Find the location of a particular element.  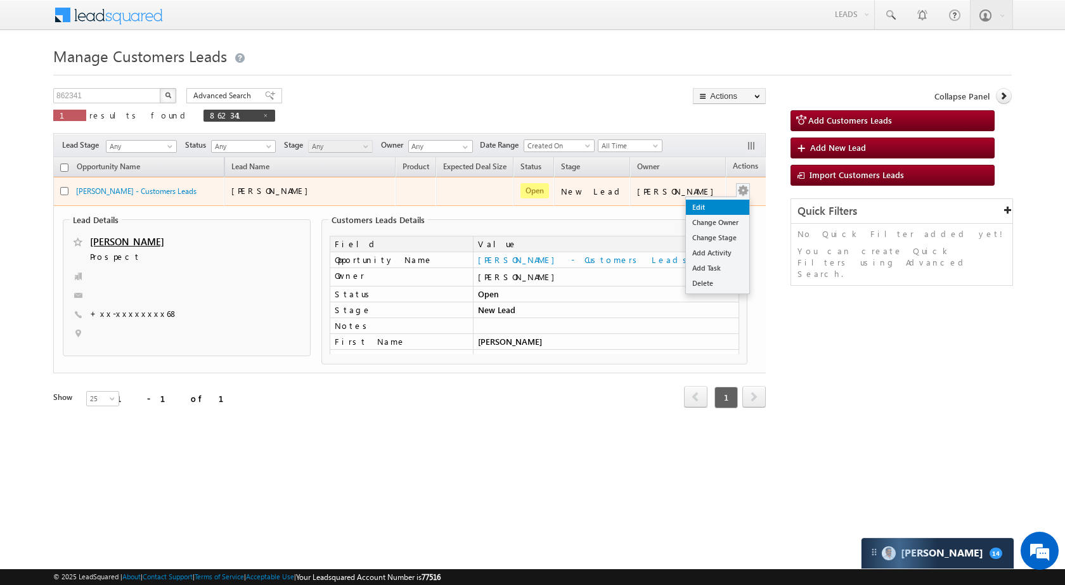

a: Change Owner is located at coordinates (717, 222).